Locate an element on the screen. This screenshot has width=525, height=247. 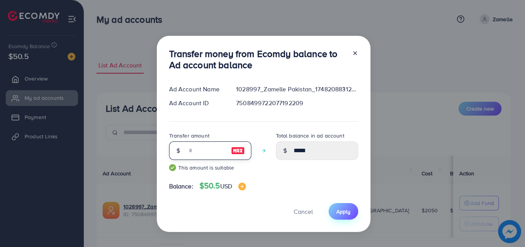
h3: Transfer money from Ecomdy balance to Ad account balance is located at coordinates (258, 59).